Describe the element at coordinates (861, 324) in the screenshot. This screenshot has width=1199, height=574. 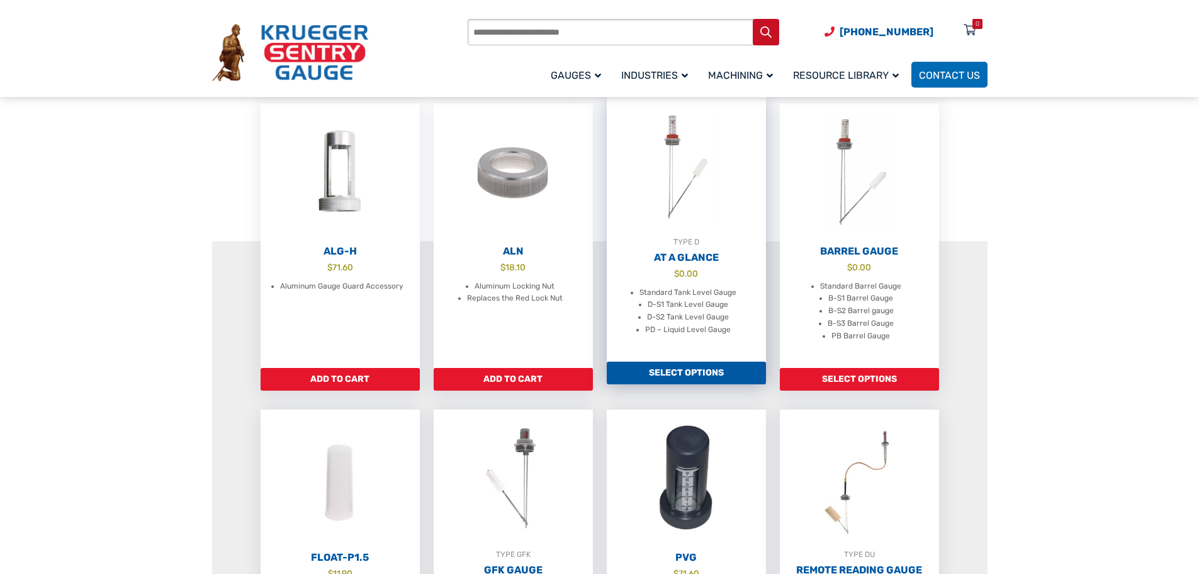
I see `li: B-S3 Barrel Gauge` at that location.